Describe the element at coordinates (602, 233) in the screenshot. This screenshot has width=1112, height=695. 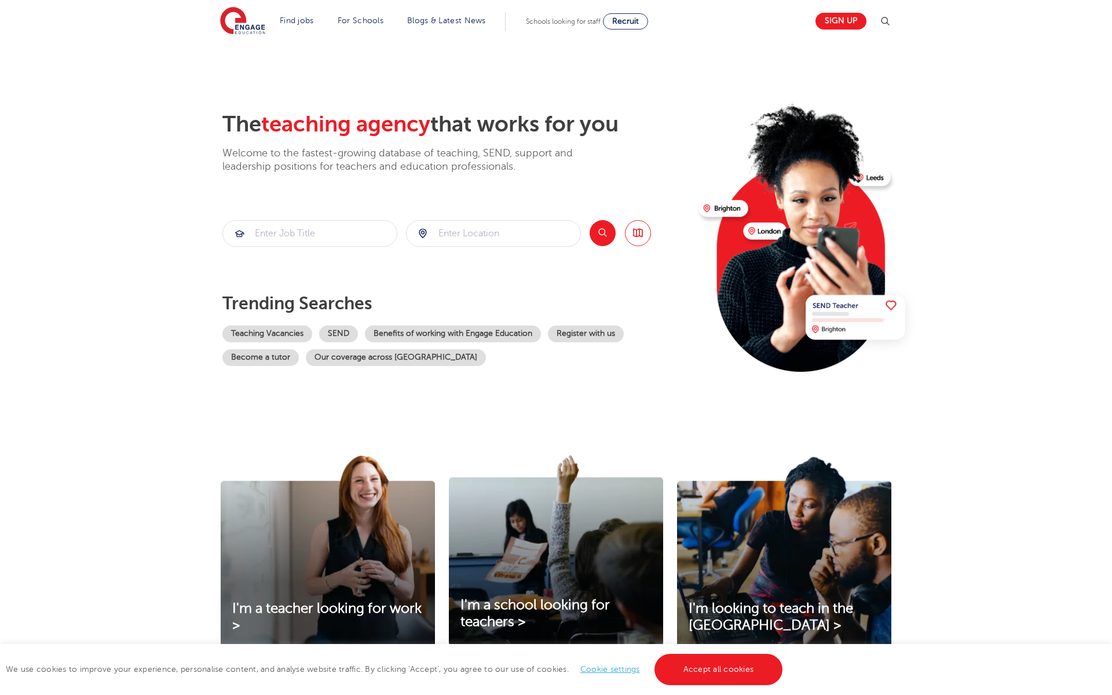
I see `button: Search` at that location.